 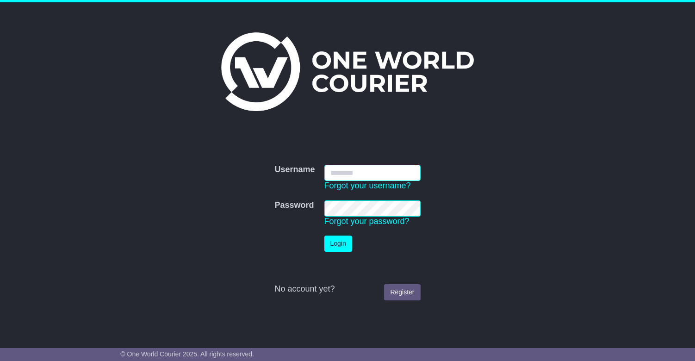 What do you see at coordinates (402, 292) in the screenshot?
I see `a: Register` at bounding box center [402, 292].